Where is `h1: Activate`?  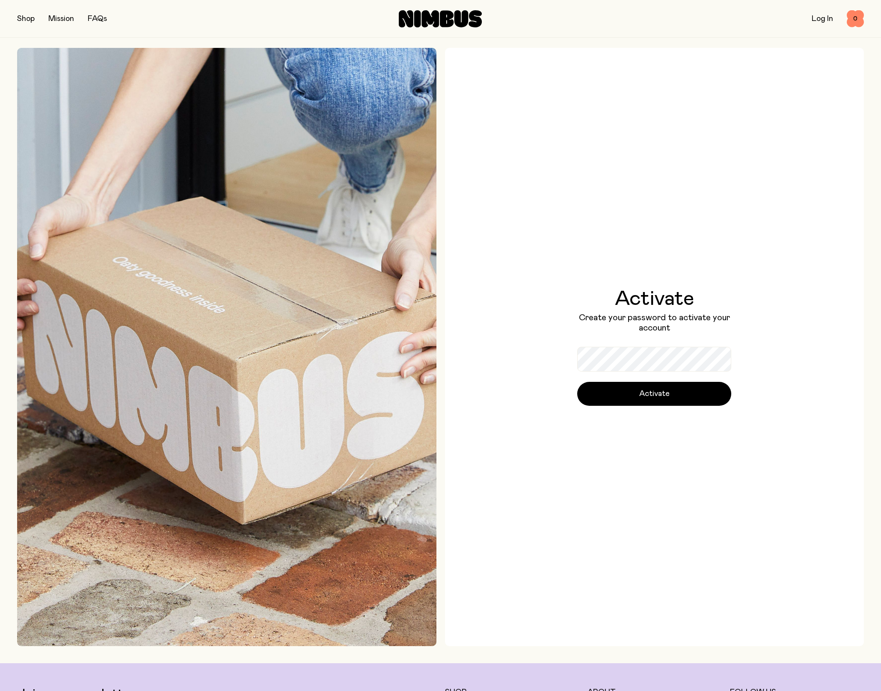
h1: Activate is located at coordinates (654, 299).